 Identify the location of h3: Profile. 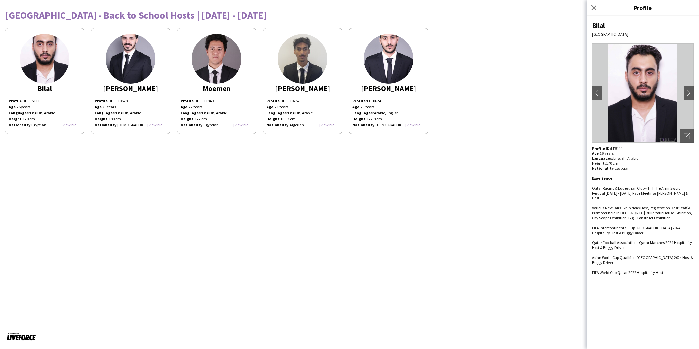
(643, 8).